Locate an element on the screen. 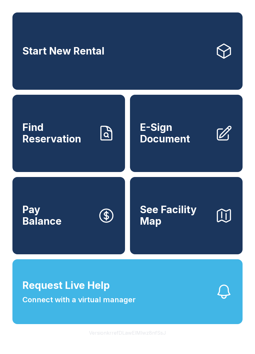 The width and height of the screenshot is (255, 354). button: PayBalance is located at coordinates (69, 216).